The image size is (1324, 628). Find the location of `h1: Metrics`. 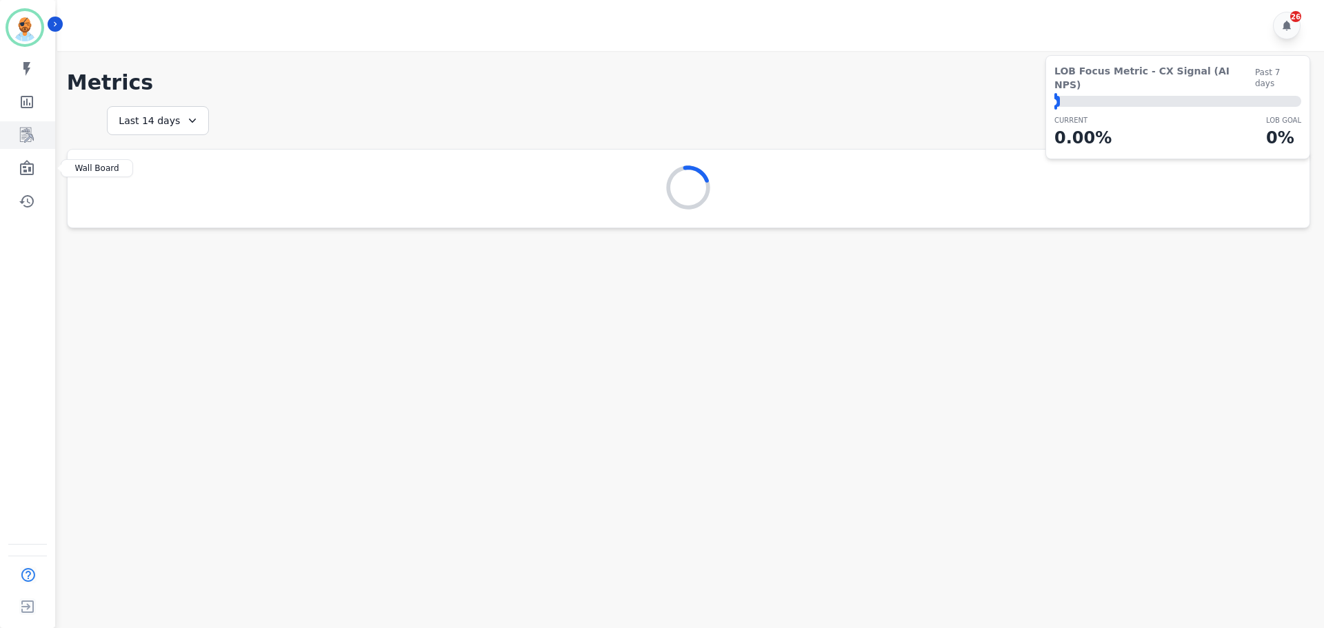

h1: Metrics is located at coordinates (688, 83).